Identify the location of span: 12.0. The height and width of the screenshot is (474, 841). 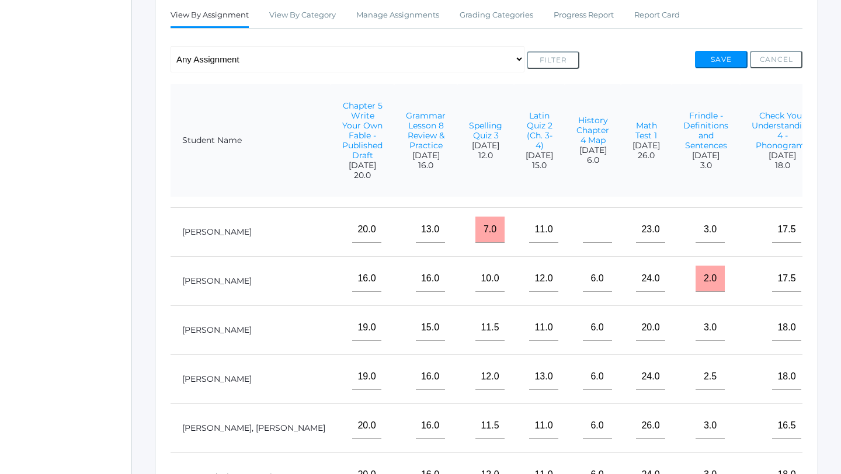
(485, 155).